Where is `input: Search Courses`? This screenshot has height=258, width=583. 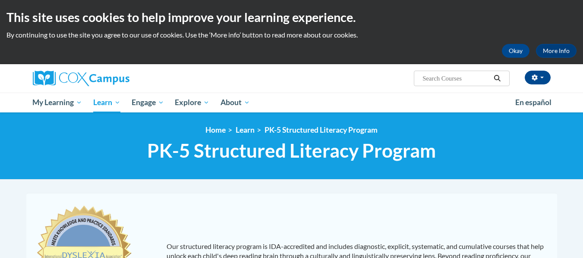 input: Search Courses is located at coordinates (456, 79).